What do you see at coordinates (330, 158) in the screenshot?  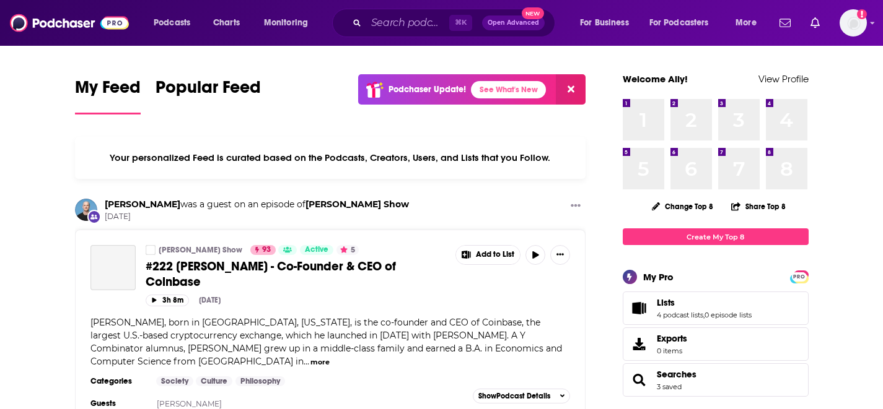 I see `div: Your personalized Feed is curated based on the Podcasts, Creators, Users, and Lists that you Follow.` at bounding box center [330, 158].